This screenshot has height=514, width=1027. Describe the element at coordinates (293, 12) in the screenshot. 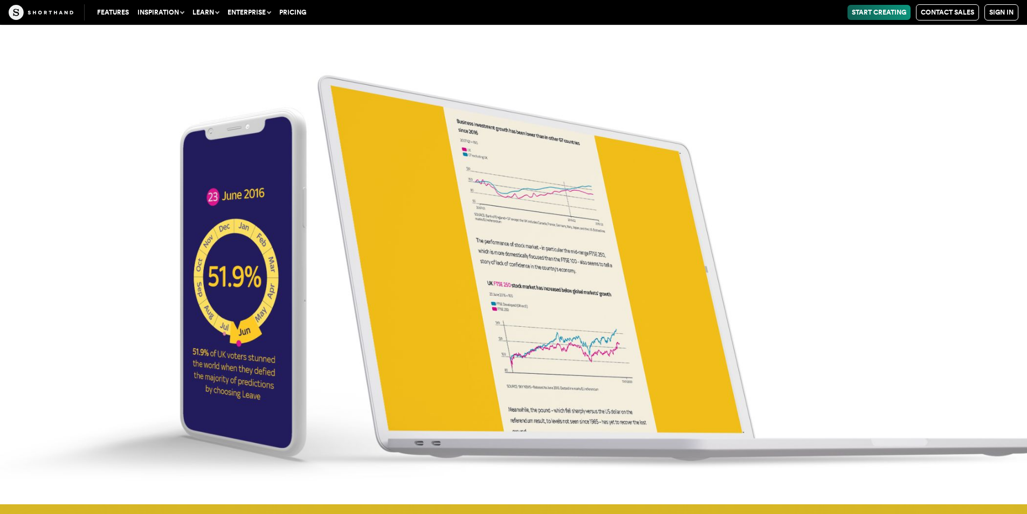

I see `a: Pricing` at that location.